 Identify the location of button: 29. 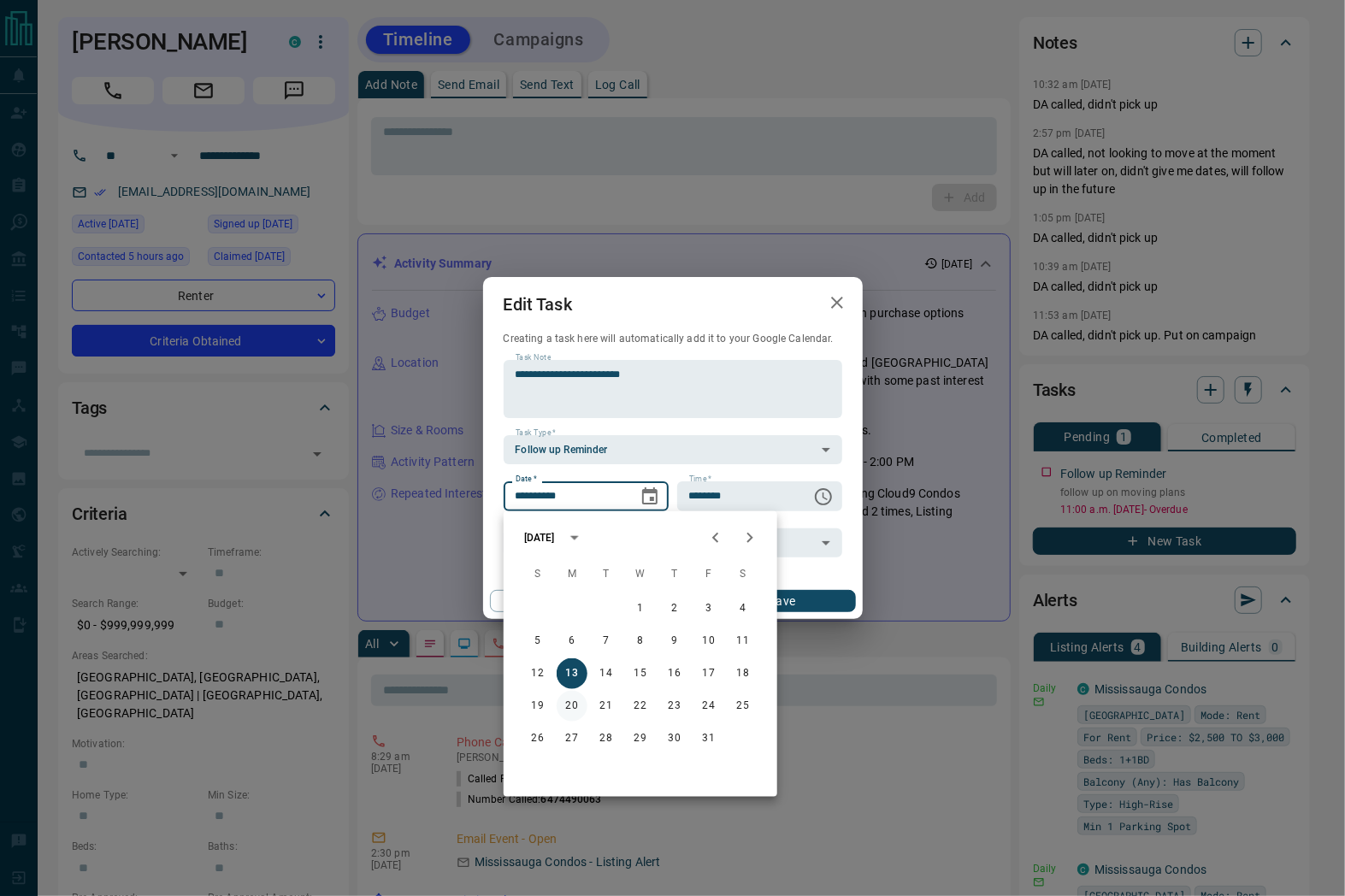
(640, 739).